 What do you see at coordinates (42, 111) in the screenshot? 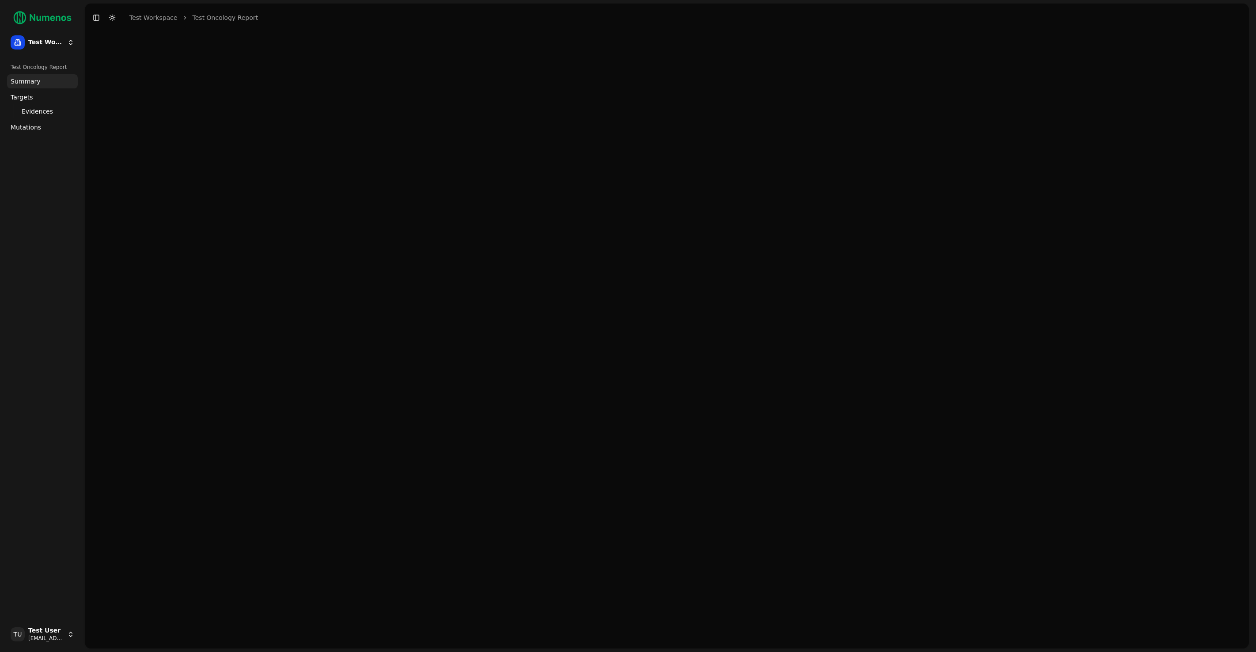
I see `a: Evidences` at bounding box center [42, 111].